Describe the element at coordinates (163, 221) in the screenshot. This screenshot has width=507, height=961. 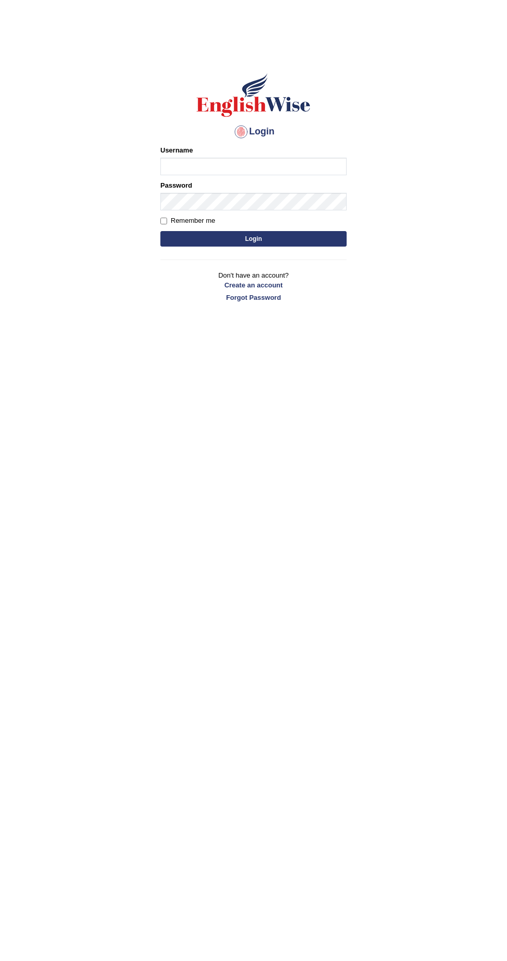
I see `input: Remember me` at that location.